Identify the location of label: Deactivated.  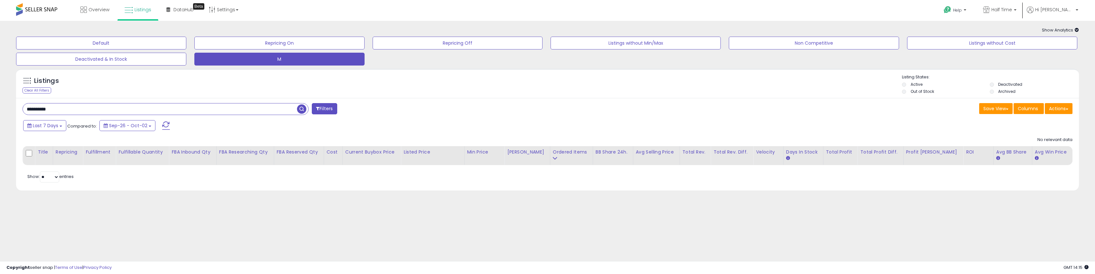
(1010, 84).